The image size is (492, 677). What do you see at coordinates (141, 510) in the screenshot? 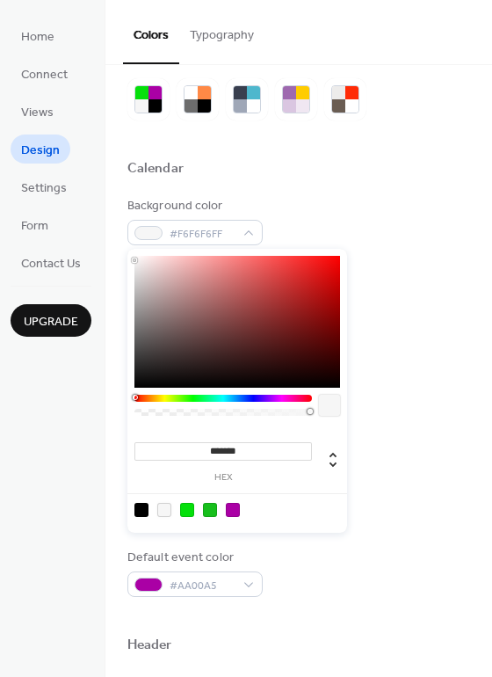
I see `div: rgb(0, 0, 0)` at bounding box center [141, 510].